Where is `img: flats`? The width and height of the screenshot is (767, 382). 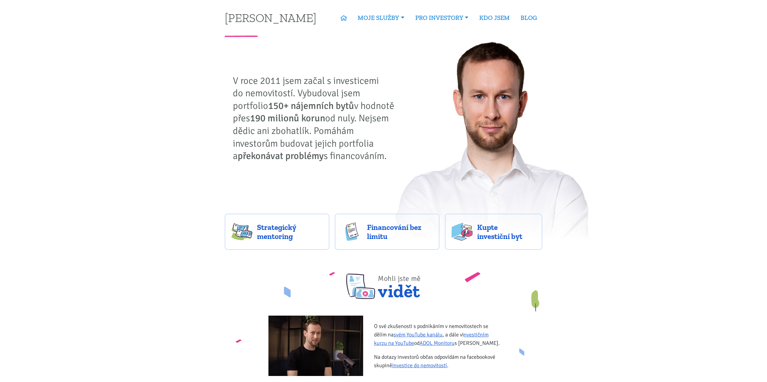 img: flats is located at coordinates (462, 232).